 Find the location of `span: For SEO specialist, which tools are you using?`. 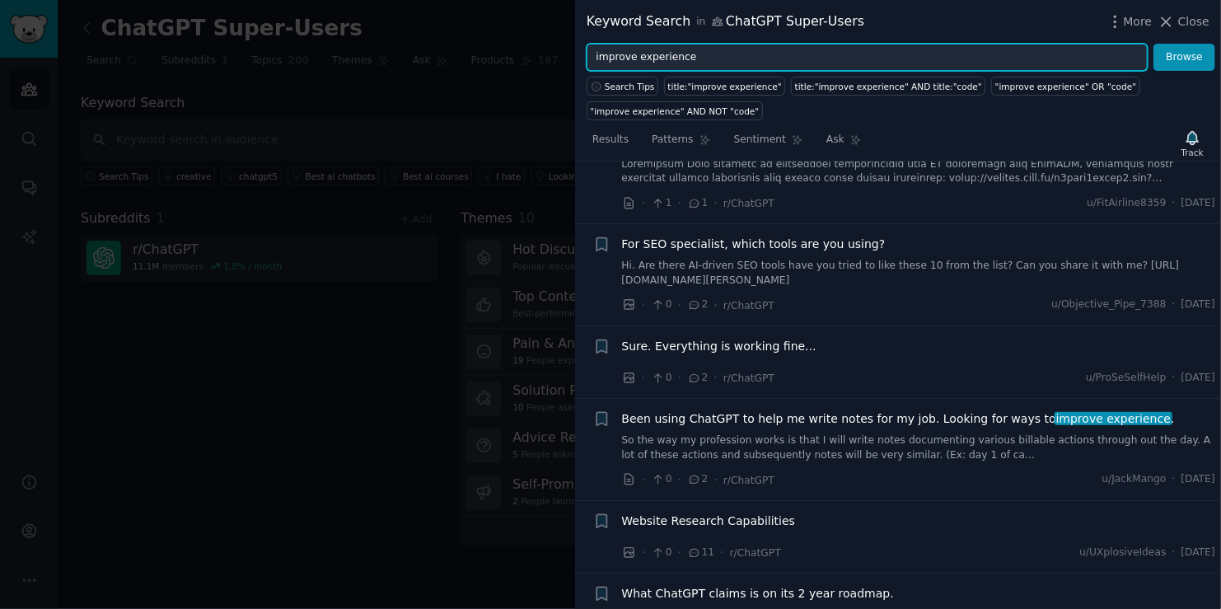

span: For SEO specialist, which tools are you using? is located at coordinates (754, 244).